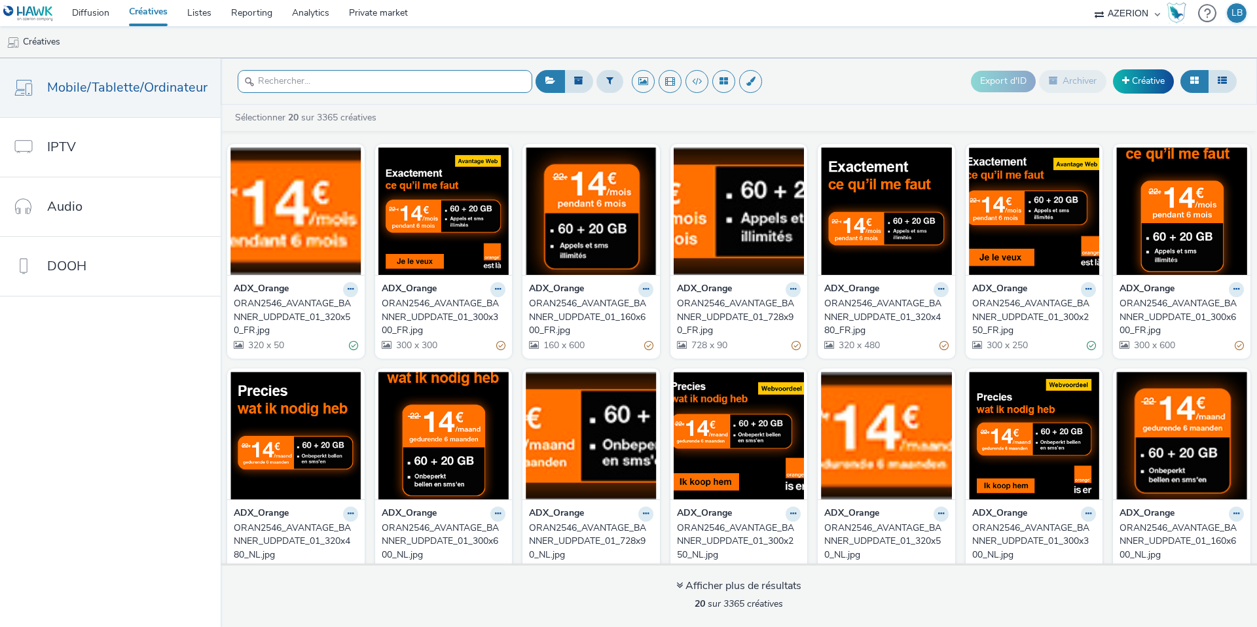  What do you see at coordinates (296, 211) in the screenshot?
I see `img: ORAN2546_AVANTAGE_BANNER_UDPDATE_01_320x50_FR.jpg visual` at bounding box center [296, 211].